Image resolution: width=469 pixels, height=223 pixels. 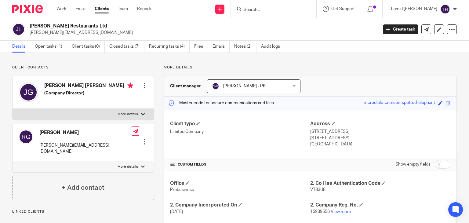 I want to click on a: Emails, so click(x=221, y=46).